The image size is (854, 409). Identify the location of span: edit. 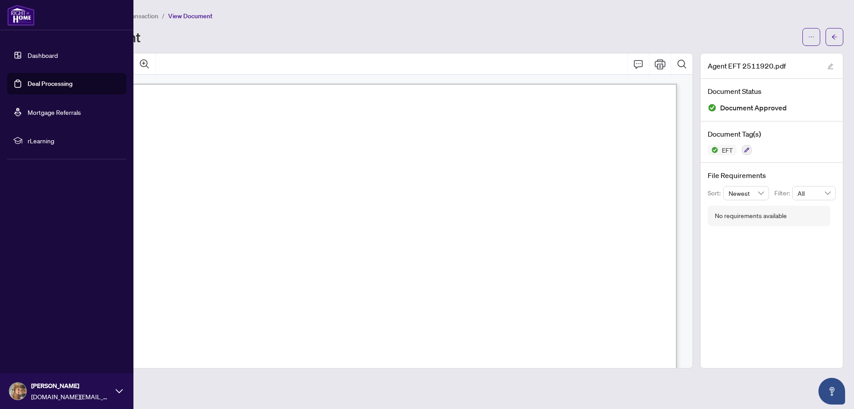
(831, 66).